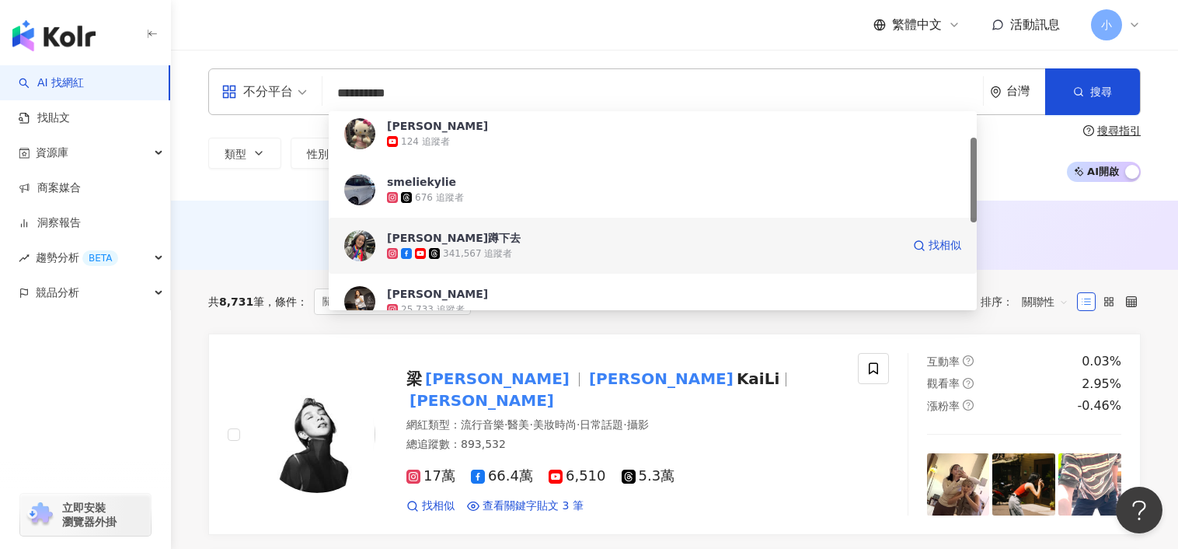 Image resolution: width=1178 pixels, height=549 pixels. What do you see at coordinates (433, 309) in the screenshot?
I see `div: 25,733 追蹤者` at bounding box center [433, 309].